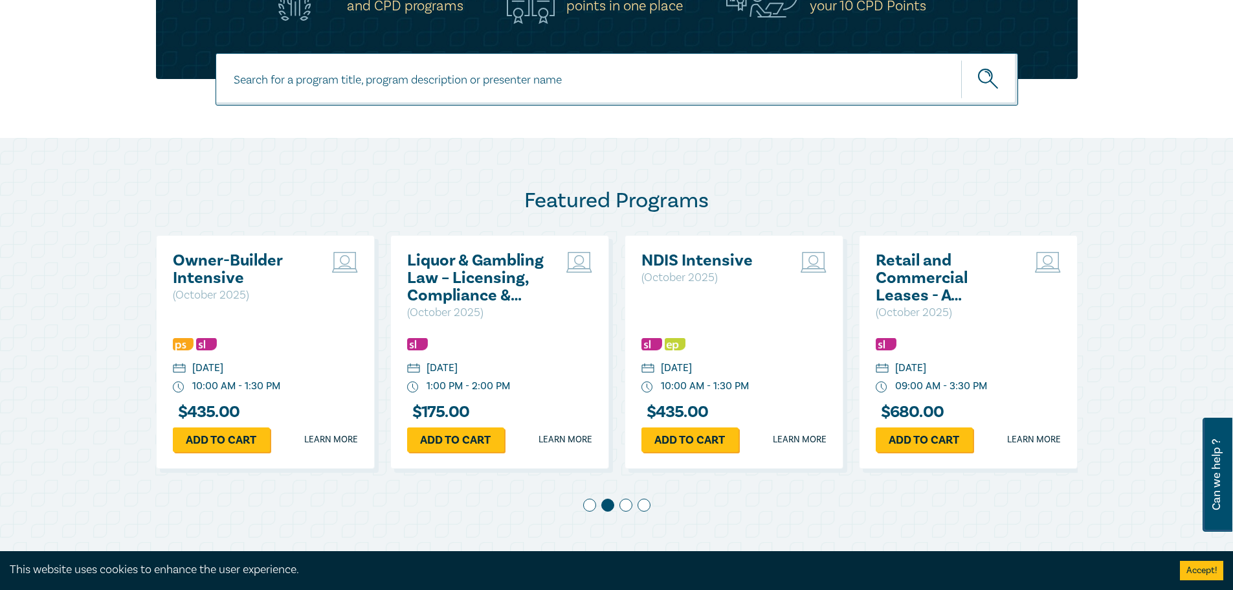 The image size is (1233, 590). What do you see at coordinates (468, 386) in the screenshot?
I see `div: 1:00 PM - 2:00 PM` at bounding box center [468, 386].